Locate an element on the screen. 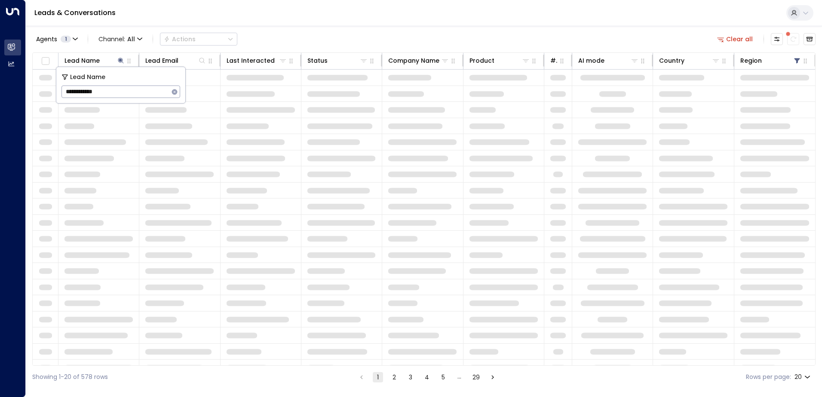  button: Channel:All is located at coordinates (120, 39).